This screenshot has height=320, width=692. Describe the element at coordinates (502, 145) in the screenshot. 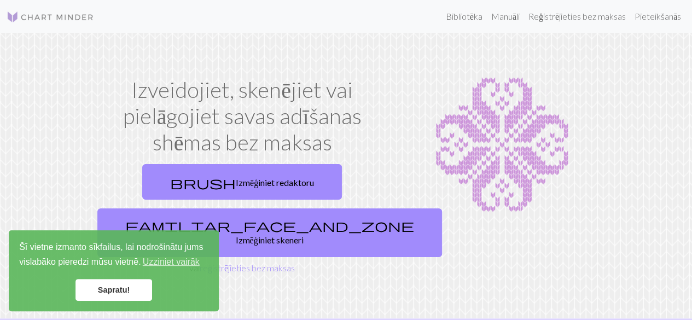

I see `img: Diagrammas piemērs` at that location.